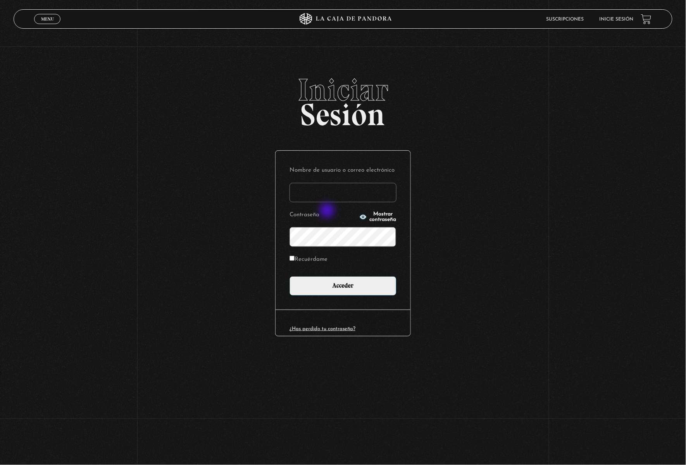  Describe the element at coordinates (343, 99) in the screenshot. I see `h2: Sesión` at that location.